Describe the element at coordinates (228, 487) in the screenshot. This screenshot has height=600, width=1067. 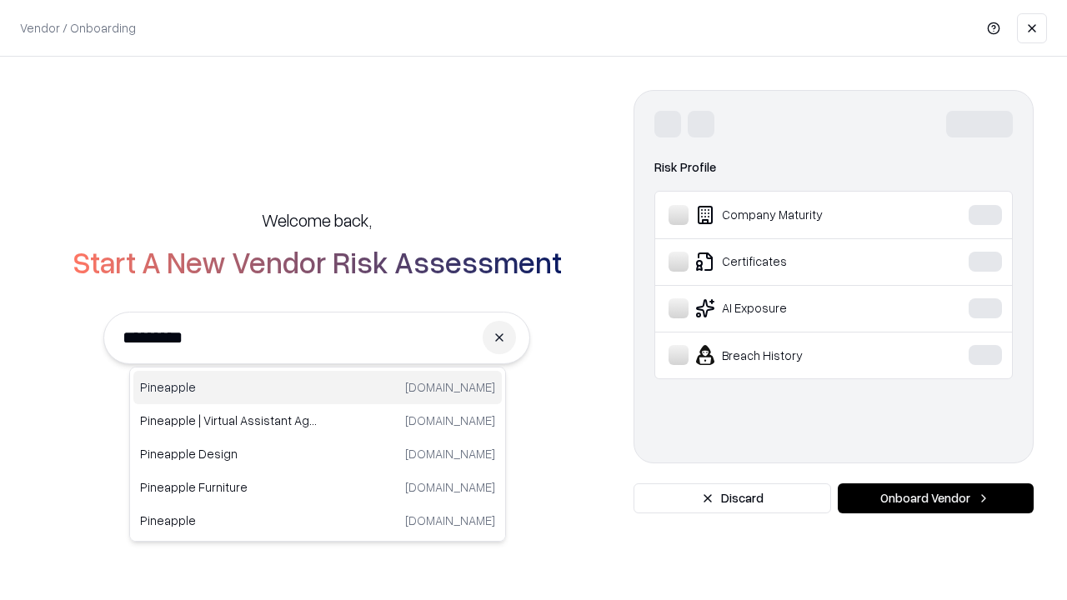
I see `p: Pineapple Furniture` at that location.